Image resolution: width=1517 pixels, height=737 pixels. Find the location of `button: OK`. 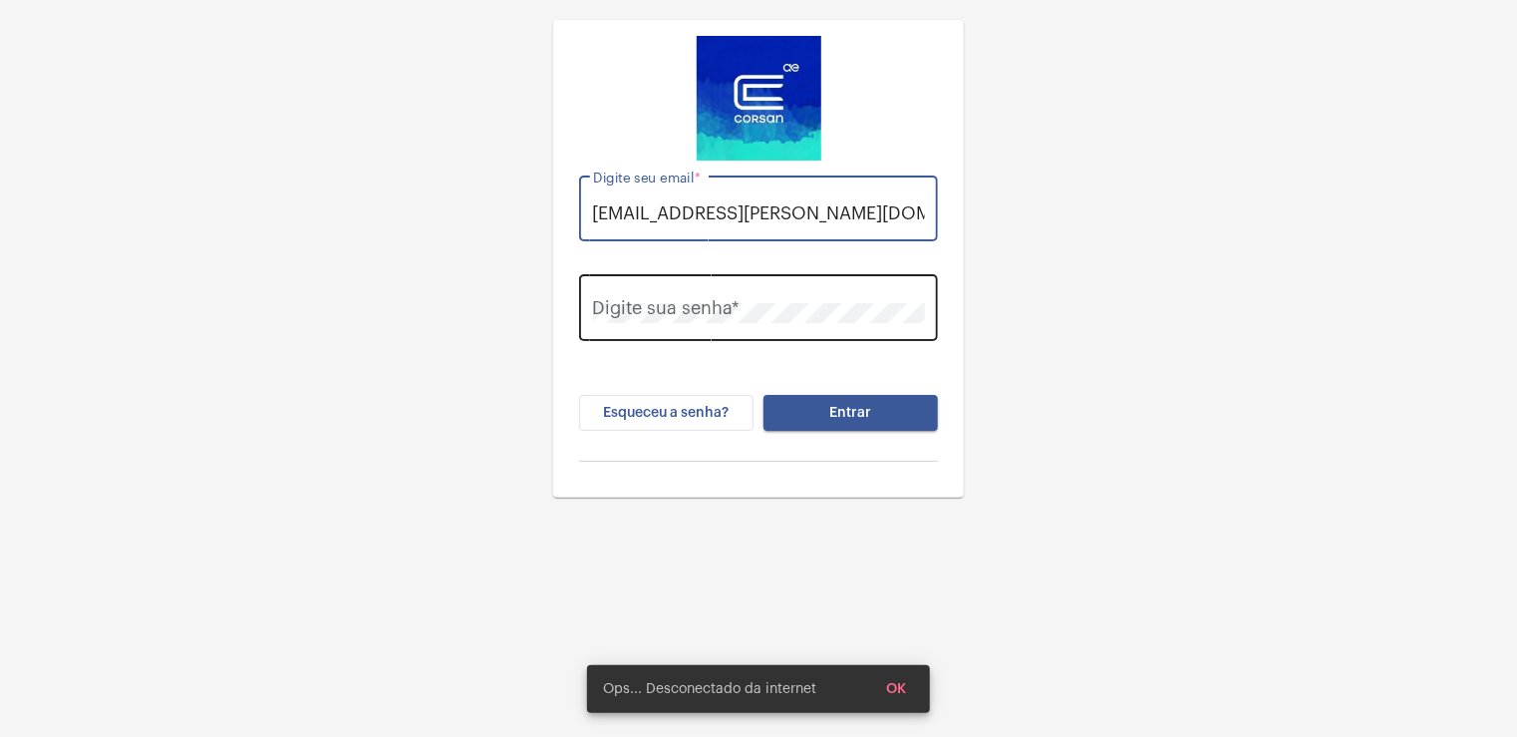

button: OK is located at coordinates (896, 689).